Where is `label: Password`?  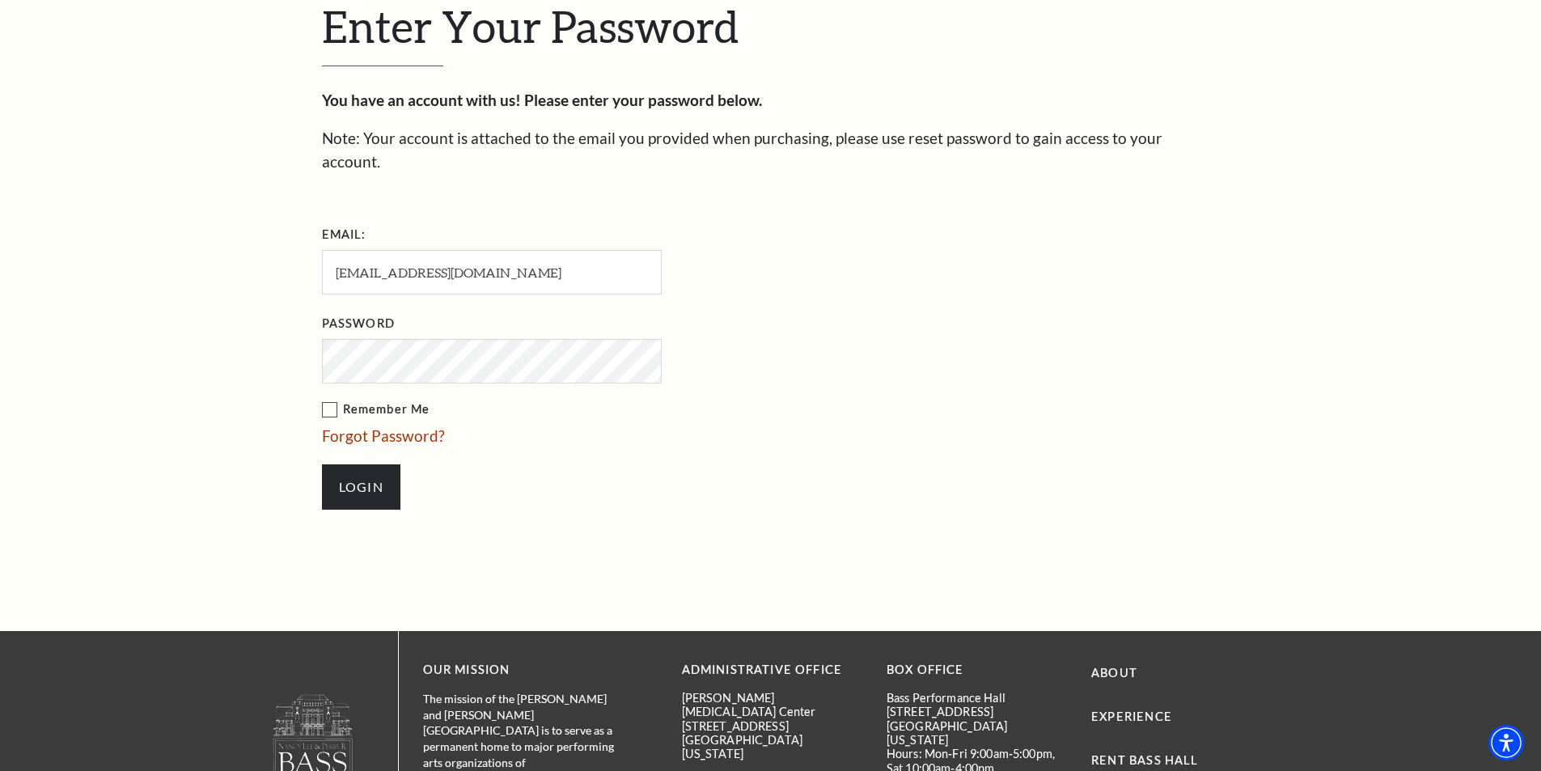 label: Password is located at coordinates (358, 324).